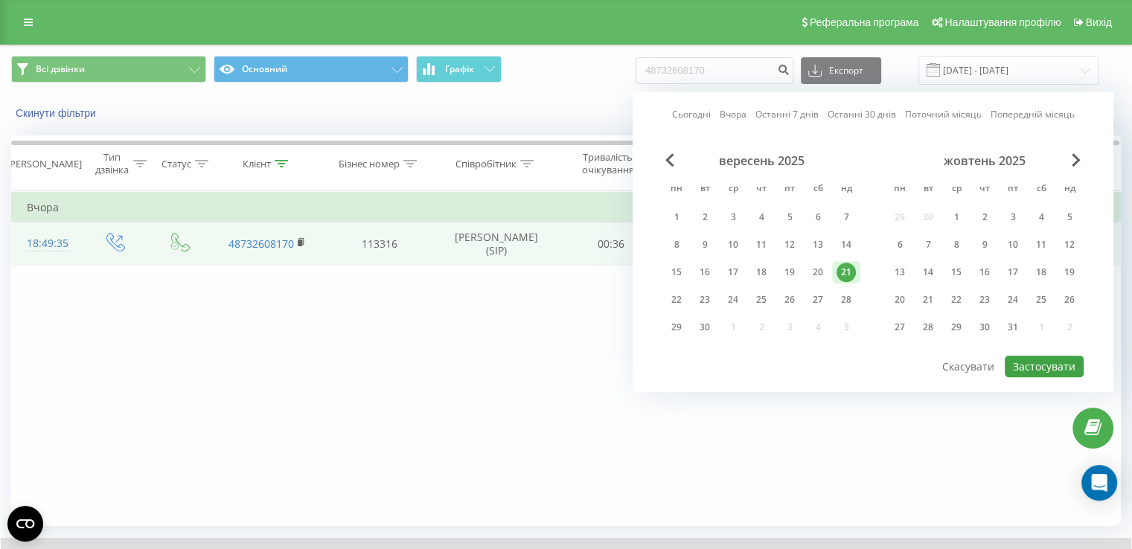 The width and height of the screenshot is (1132, 549). I want to click on span: Previous Month, so click(670, 160).